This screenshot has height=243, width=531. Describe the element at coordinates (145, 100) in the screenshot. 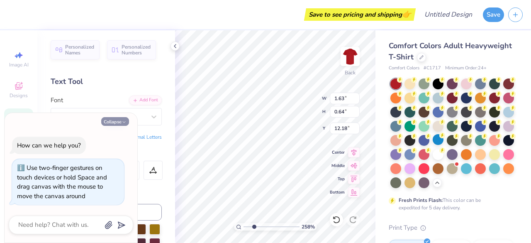

I see `div: Add Font` at that location.